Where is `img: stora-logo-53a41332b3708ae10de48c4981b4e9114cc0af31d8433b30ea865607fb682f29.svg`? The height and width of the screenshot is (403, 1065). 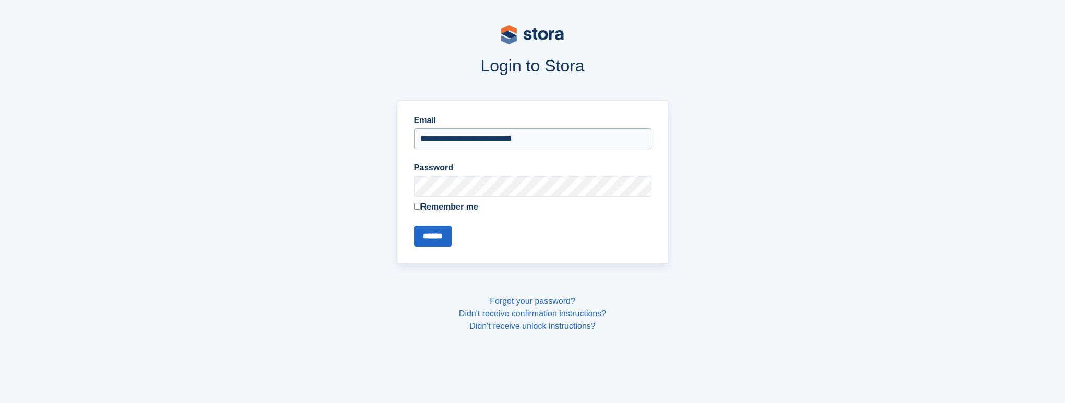
img: stora-logo-53a41332b3708ae10de48c4981b4e9114cc0af31d8433b30ea865607fb682f29.svg is located at coordinates (532, 34).